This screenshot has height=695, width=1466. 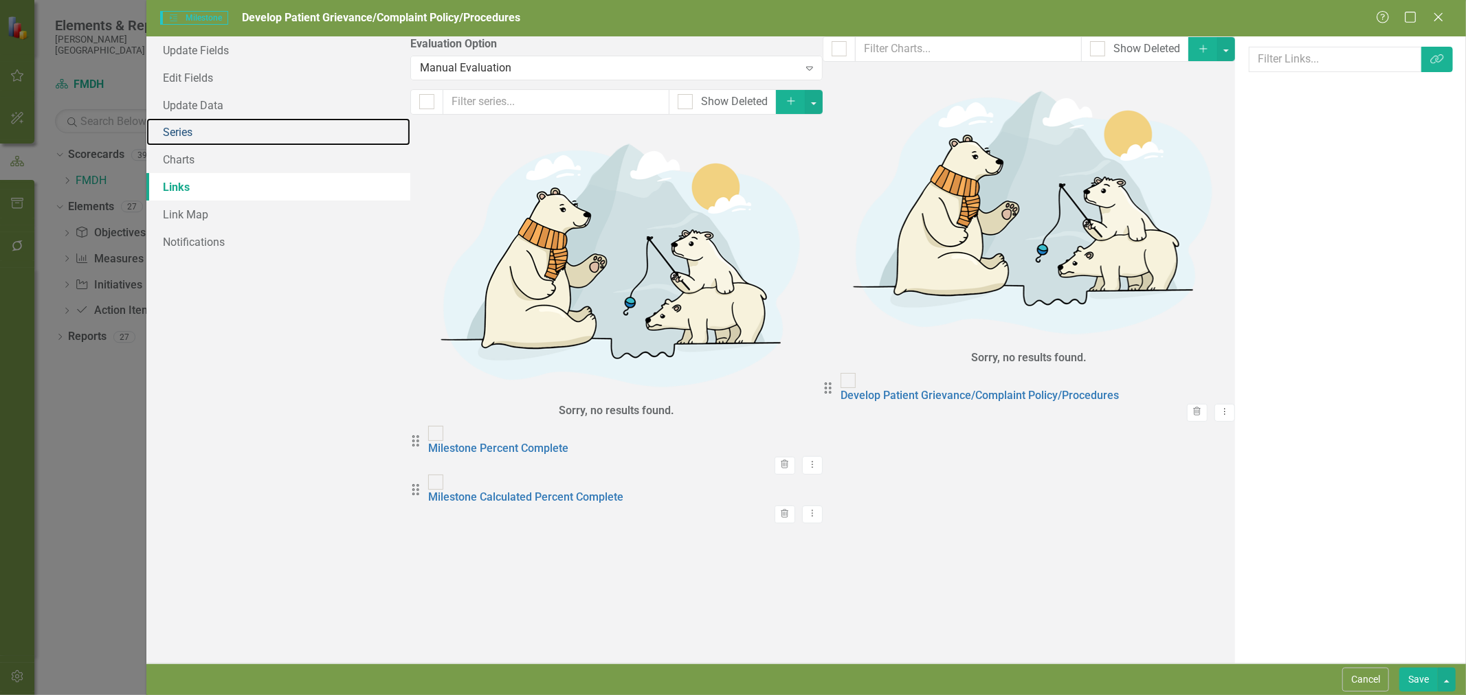 I want to click on span: Develop Patient Grievance/Complaint Policy/Procedures, so click(x=381, y=17).